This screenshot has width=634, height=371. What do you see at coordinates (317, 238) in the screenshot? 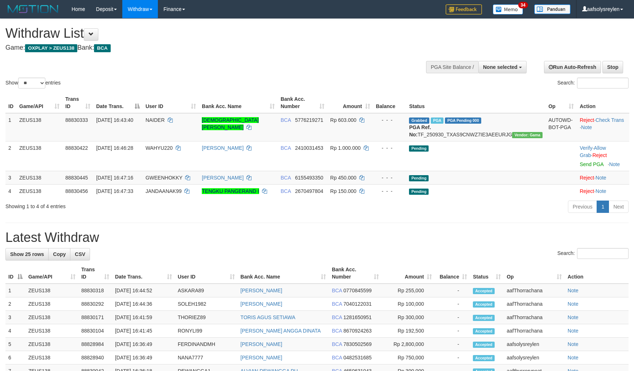
I see `h1: Latest Withdraw` at bounding box center [317, 238].